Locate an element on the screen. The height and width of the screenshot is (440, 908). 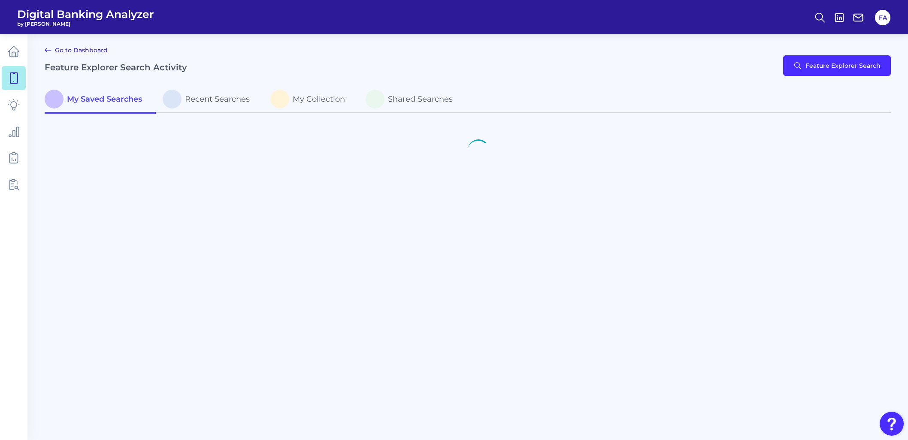
a: Go to Dashboard is located at coordinates (76, 50).